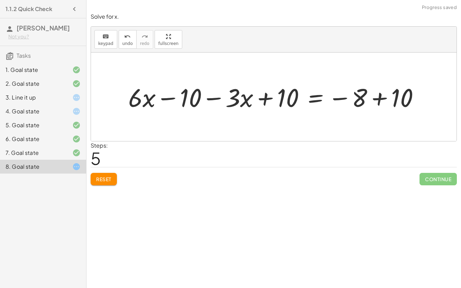 The image size is (461, 288). I want to click on div: 4. Goal state, so click(33, 111).